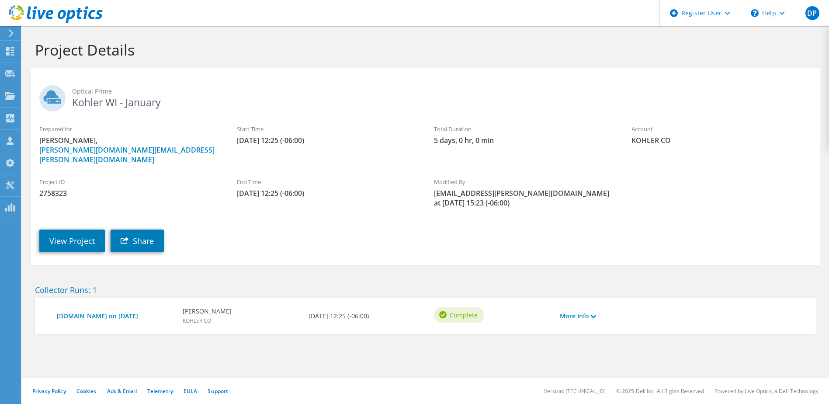 The height and width of the screenshot is (404, 829). I want to click on label: Account, so click(722, 129).